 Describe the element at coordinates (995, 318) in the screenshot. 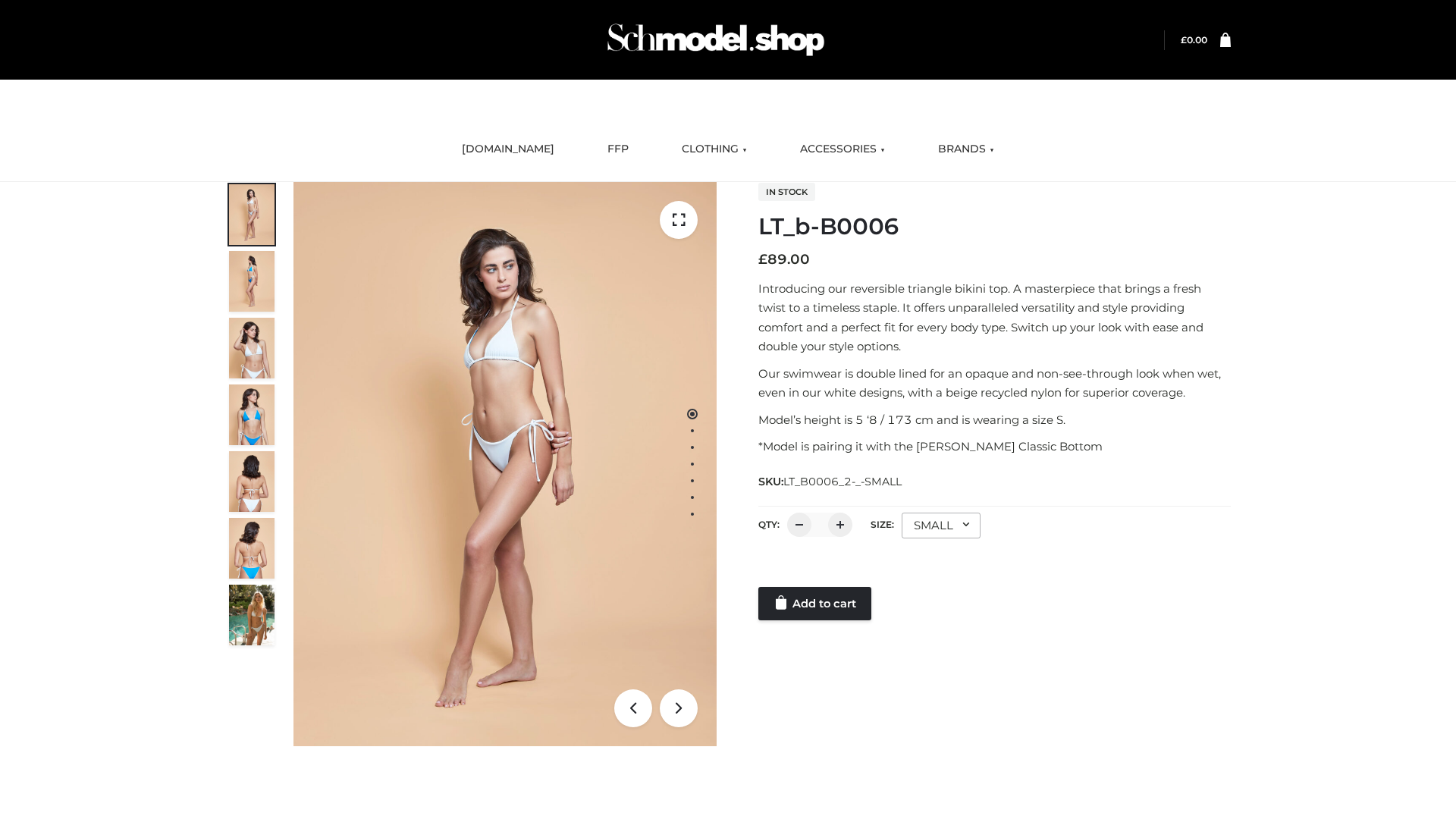

I see `p: Introducing our reversible triangle bikini top. A masterpiece that brings a fresh twist to a time...` at that location.